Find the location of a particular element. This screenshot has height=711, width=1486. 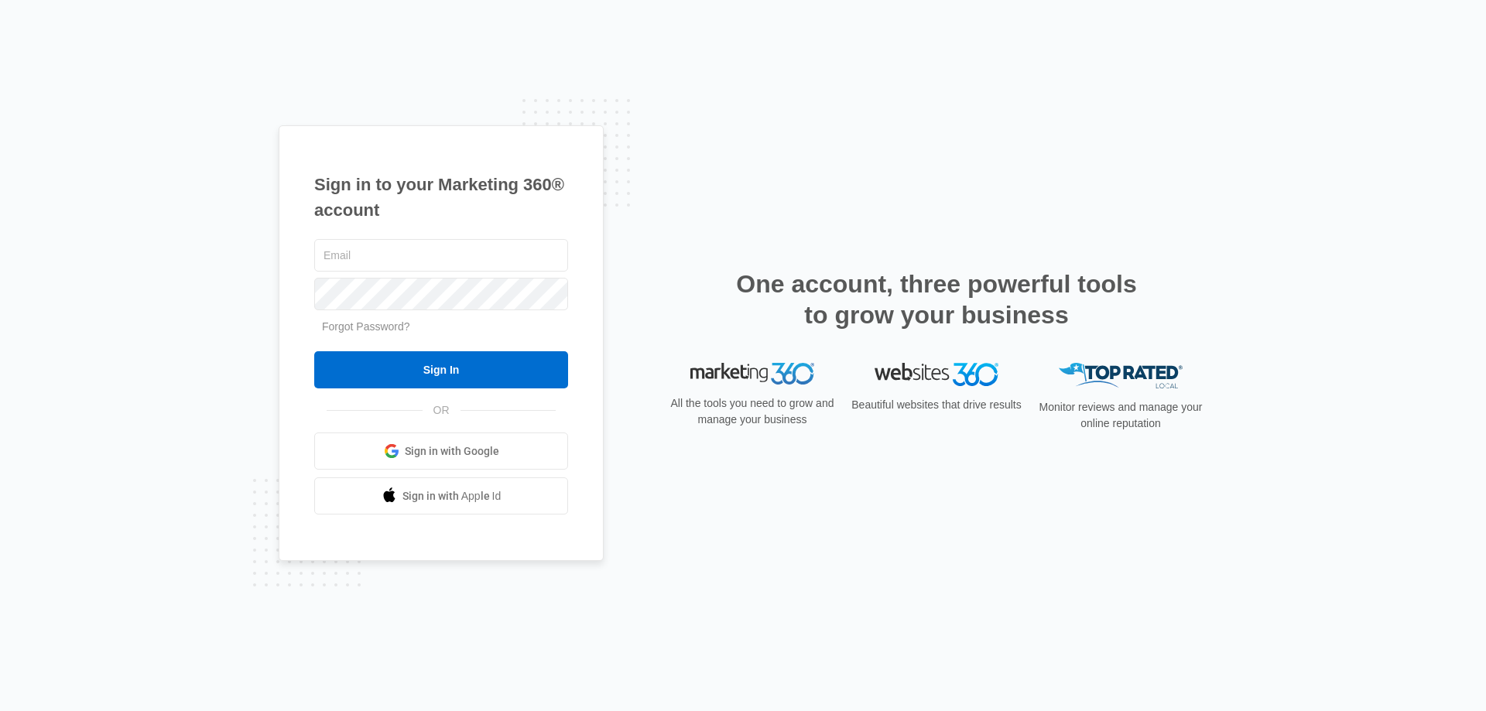

span: Sign in with Google is located at coordinates (452, 451).